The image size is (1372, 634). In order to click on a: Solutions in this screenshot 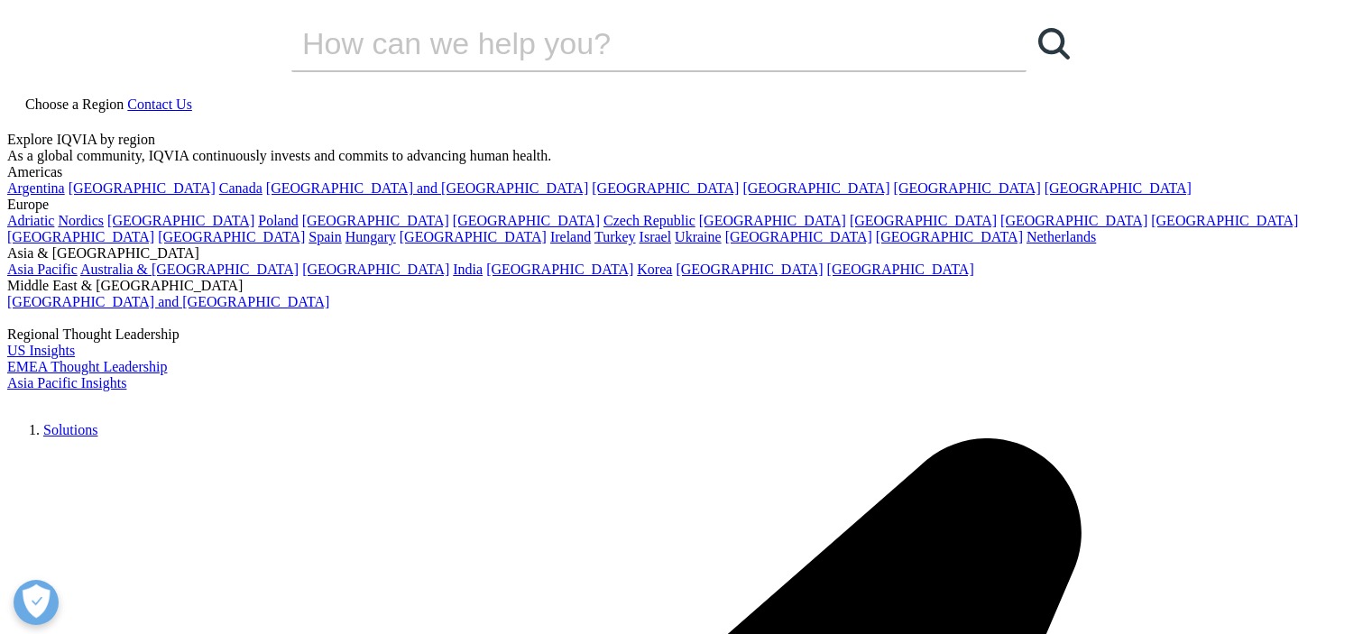, I will do `click(70, 429)`.